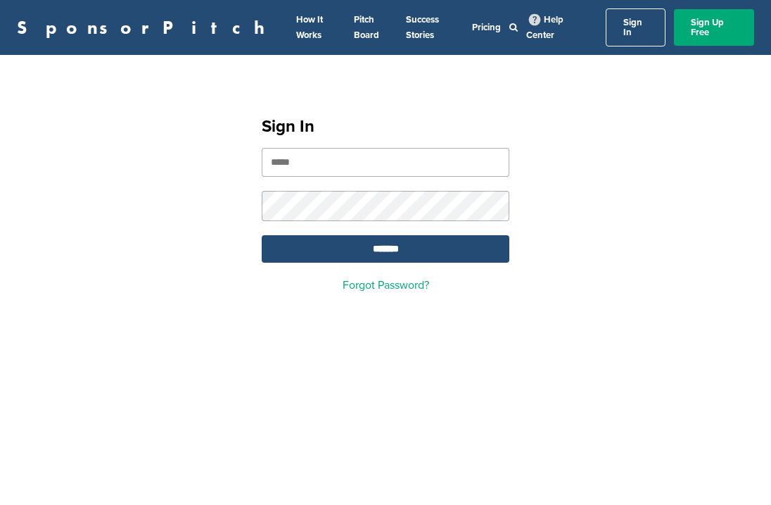 This screenshot has height=505, width=771. Describe the element at coordinates (422, 27) in the screenshot. I see `a: Success Stories` at that location.